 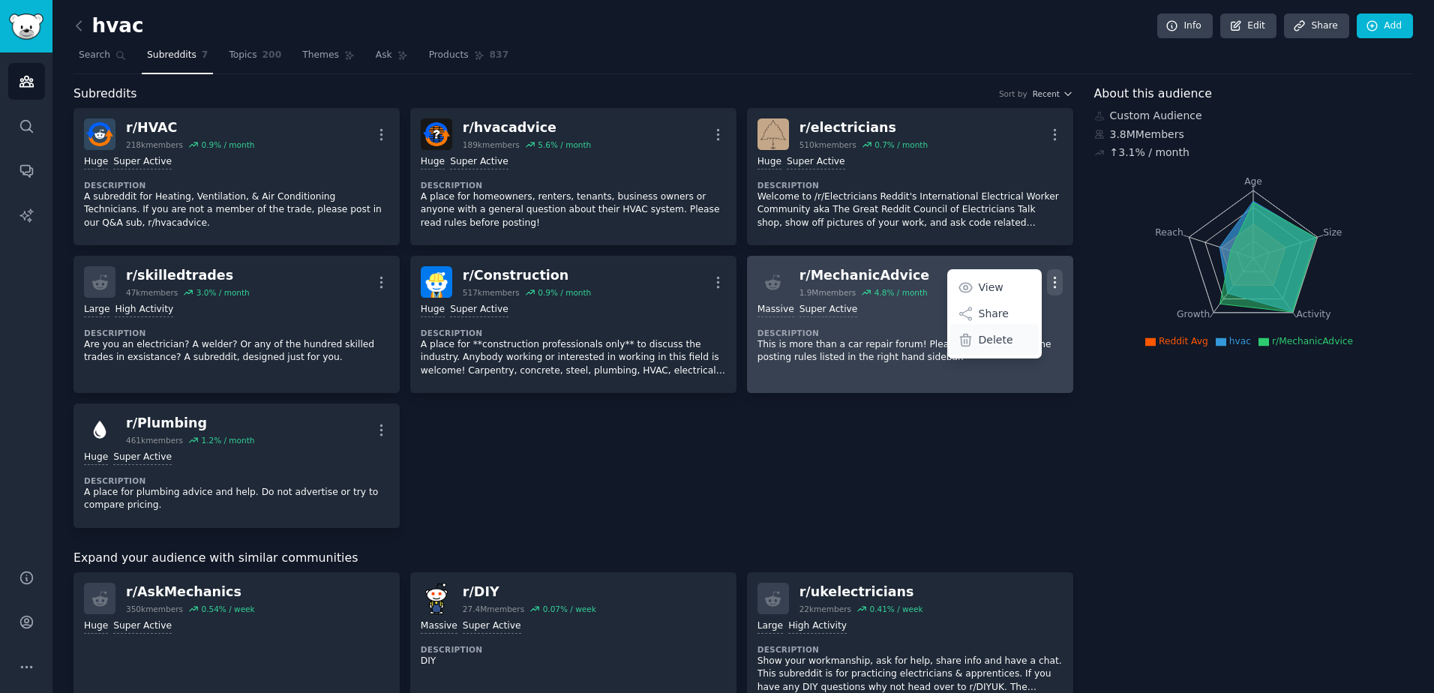 I want to click on span: Products, so click(x=449, y=56).